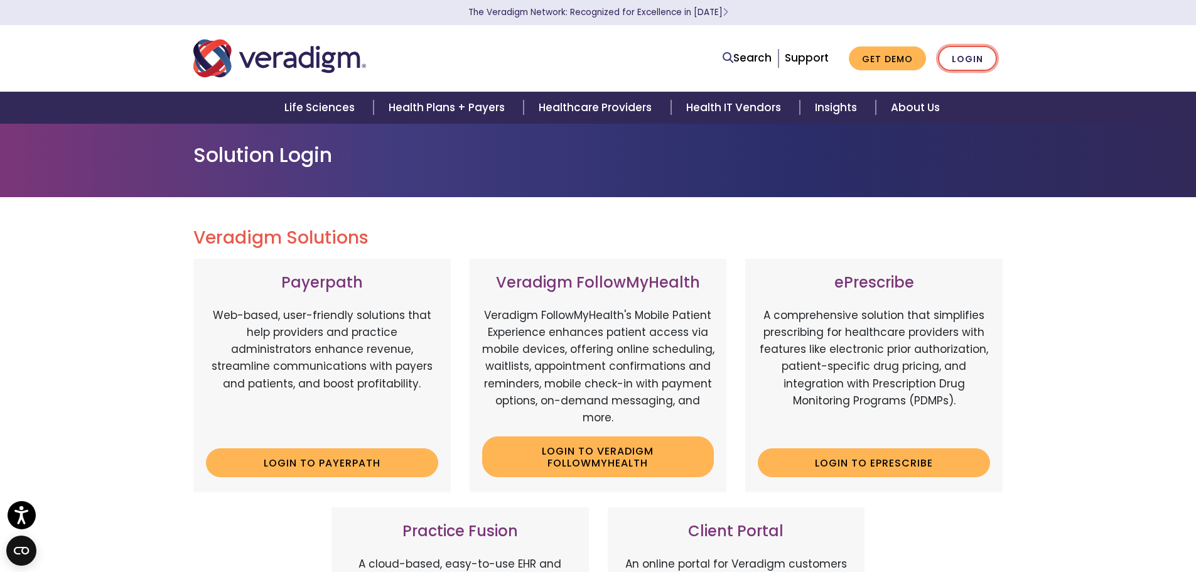  I want to click on a: Login, so click(968, 58).